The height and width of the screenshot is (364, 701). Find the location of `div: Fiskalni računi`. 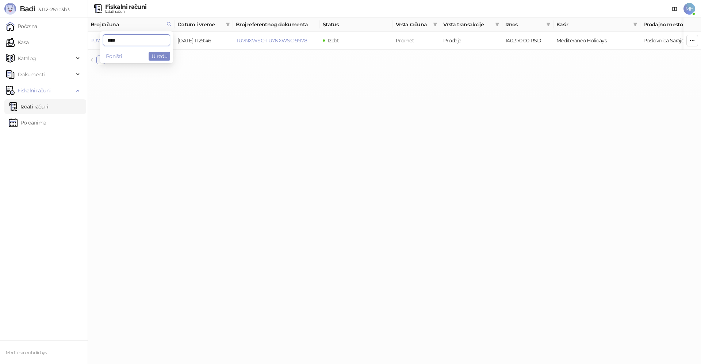

div: Fiskalni računi is located at coordinates (126, 7).